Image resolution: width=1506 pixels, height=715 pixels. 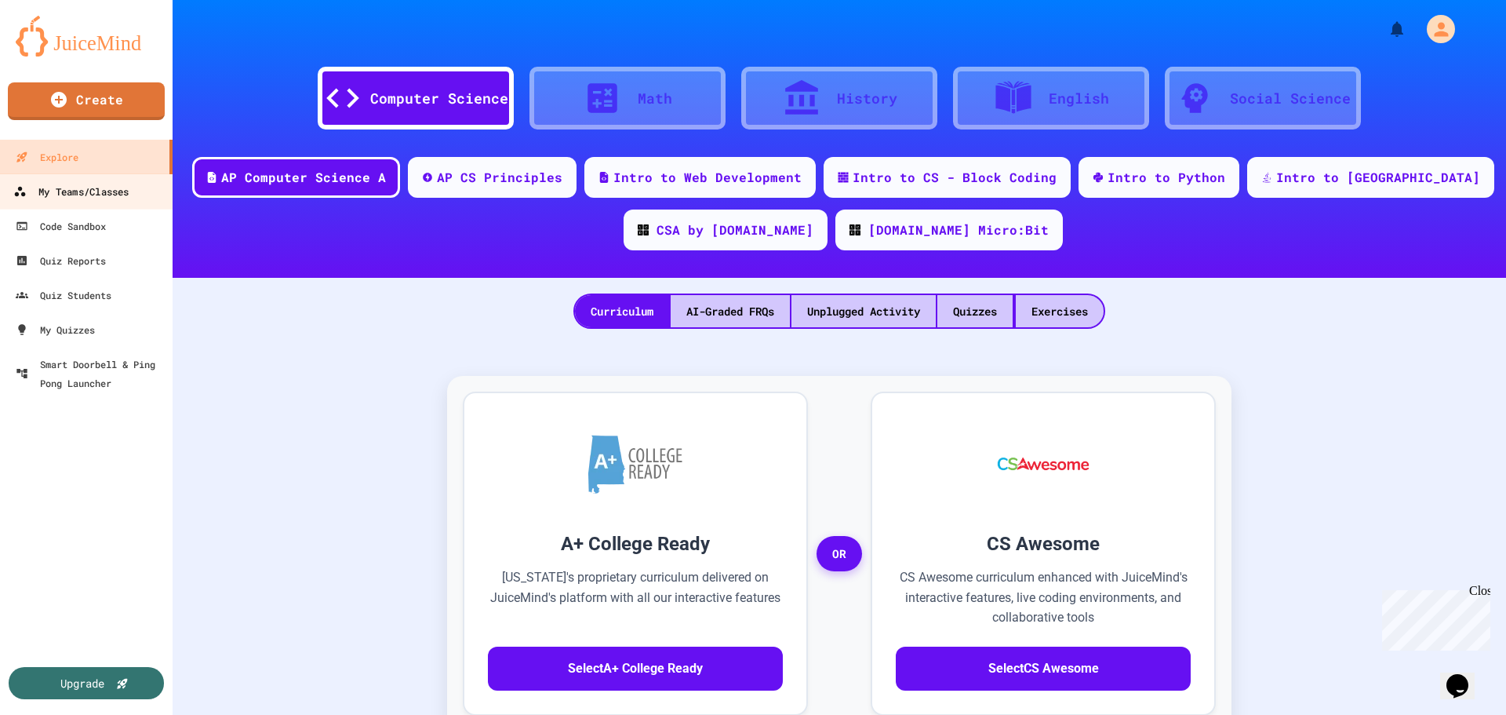 I want to click on div: Exercises, so click(x=1060, y=311).